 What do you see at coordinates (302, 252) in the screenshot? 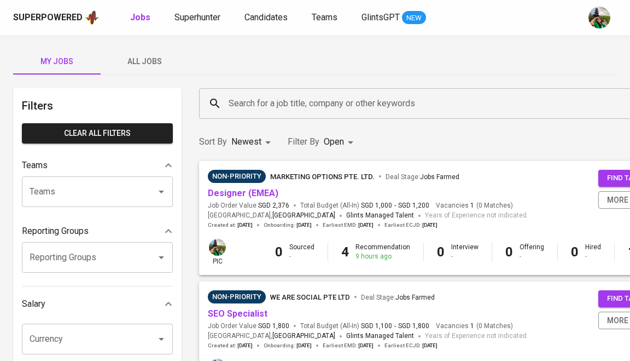
I see `div: Sourced` at bounding box center [302, 252].